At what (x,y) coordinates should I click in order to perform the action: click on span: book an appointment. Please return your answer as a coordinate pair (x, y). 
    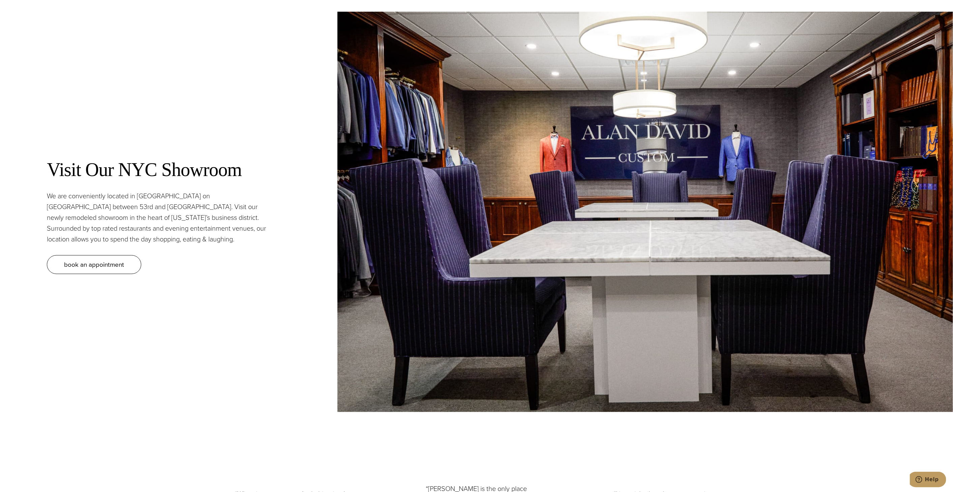
    Looking at the image, I should click on (94, 264).